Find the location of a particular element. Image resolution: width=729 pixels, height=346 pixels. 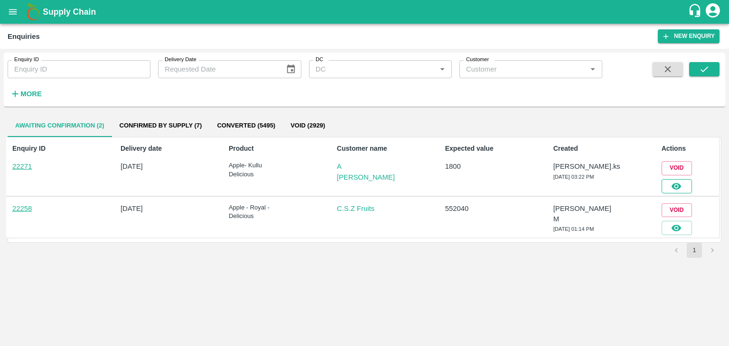

p: Enquiry ID is located at coordinates (40, 149).